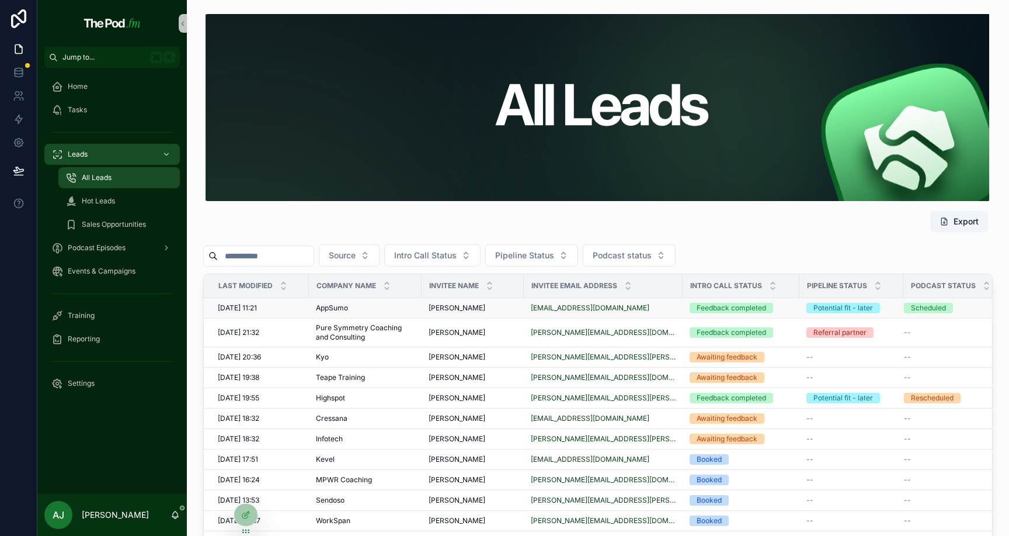 This screenshot has width=1009, height=536. What do you see at coordinates (365, 418) in the screenshot?
I see `a: Cressana` at bounding box center [365, 418].